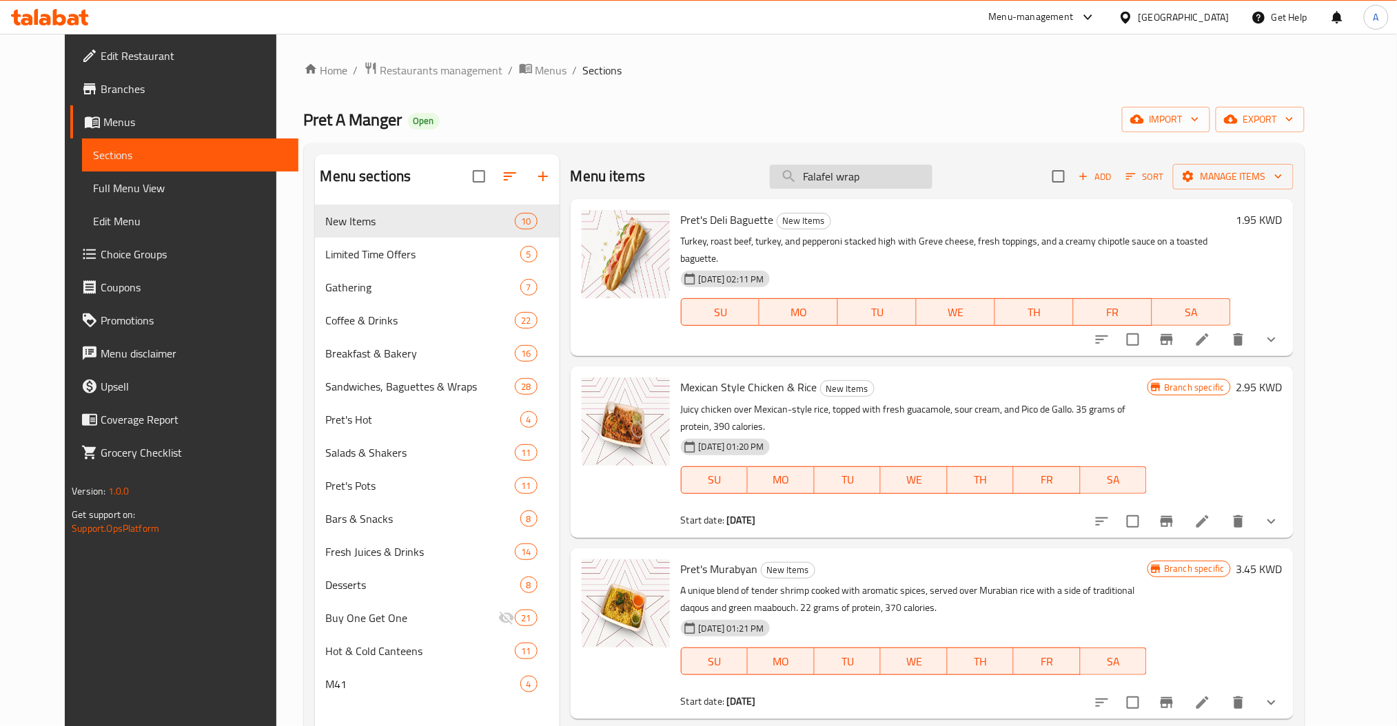 The height and width of the screenshot is (726, 1397). What do you see at coordinates (1259, 220) in the screenshot?
I see `h6: 1.95 KWD` at bounding box center [1259, 220].